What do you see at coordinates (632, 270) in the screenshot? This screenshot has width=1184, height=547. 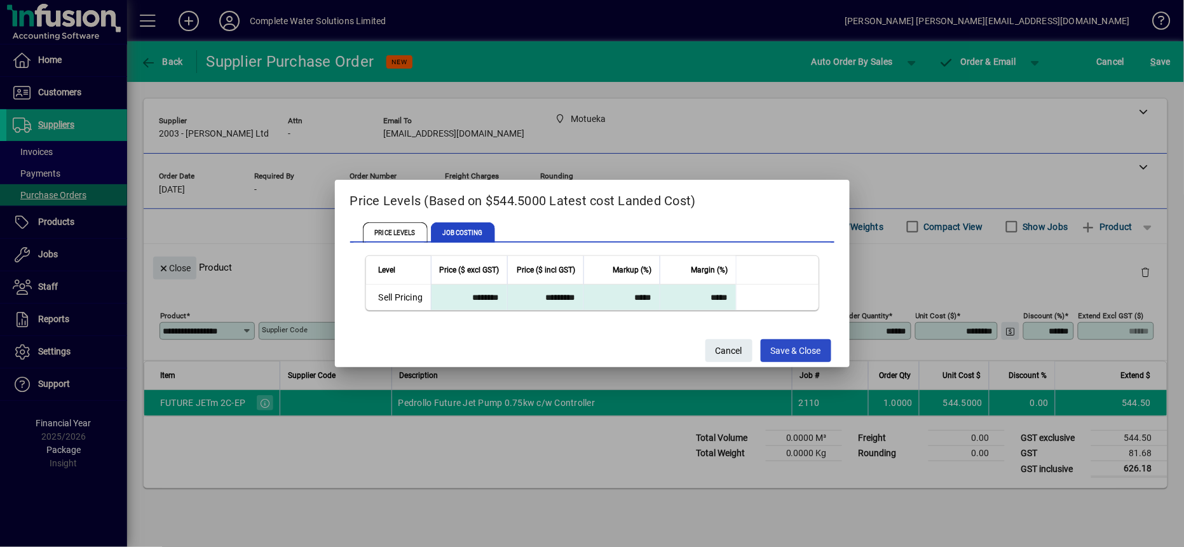 I see `span: Markup (%)` at bounding box center [632, 270].